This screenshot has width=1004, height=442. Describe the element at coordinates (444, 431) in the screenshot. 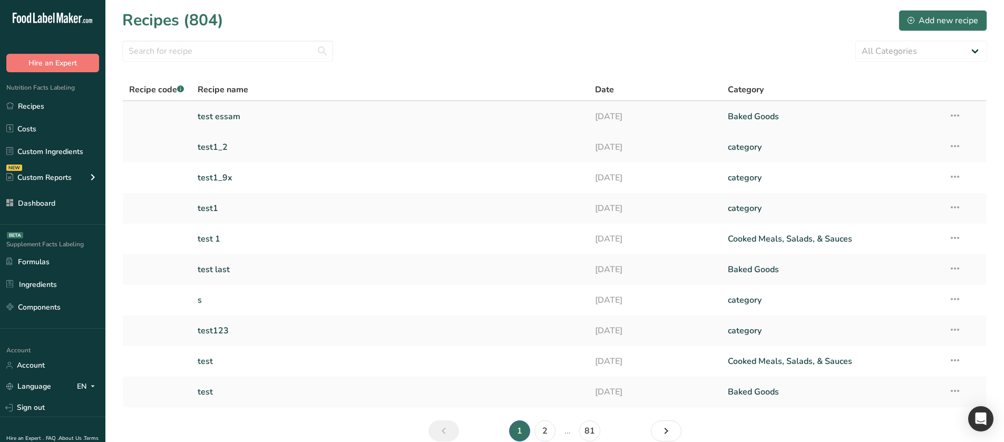

I see `a: Previous page` at that location.